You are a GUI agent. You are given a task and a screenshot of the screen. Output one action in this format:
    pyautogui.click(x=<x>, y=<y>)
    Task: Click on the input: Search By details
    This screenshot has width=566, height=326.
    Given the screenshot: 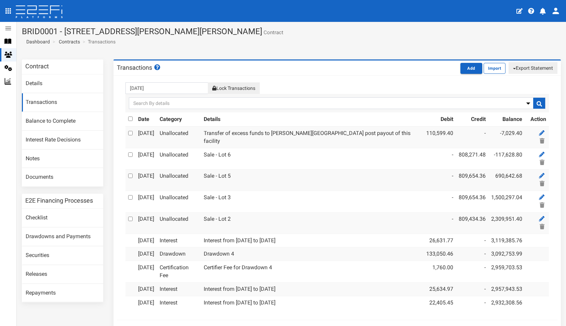 What is the action you would take?
    pyautogui.click(x=337, y=103)
    